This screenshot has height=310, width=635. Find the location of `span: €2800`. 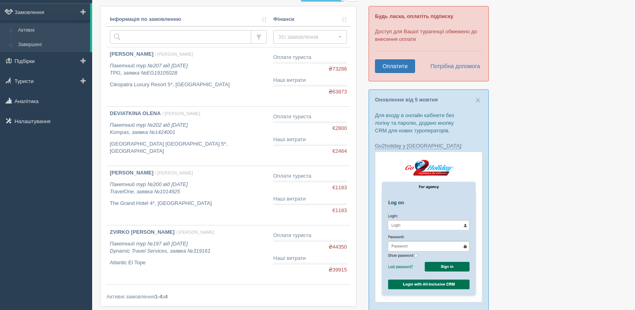

span: €2800 is located at coordinates (340, 128).